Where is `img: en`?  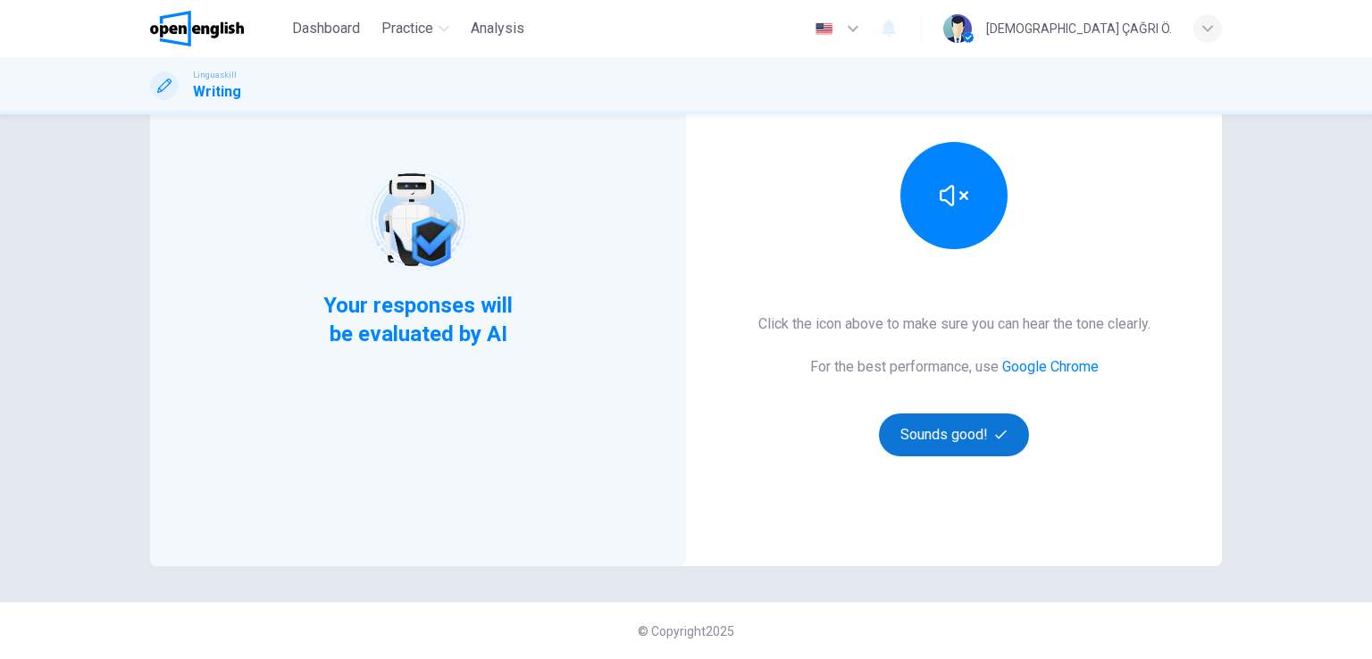 img: en is located at coordinates (823, 29).